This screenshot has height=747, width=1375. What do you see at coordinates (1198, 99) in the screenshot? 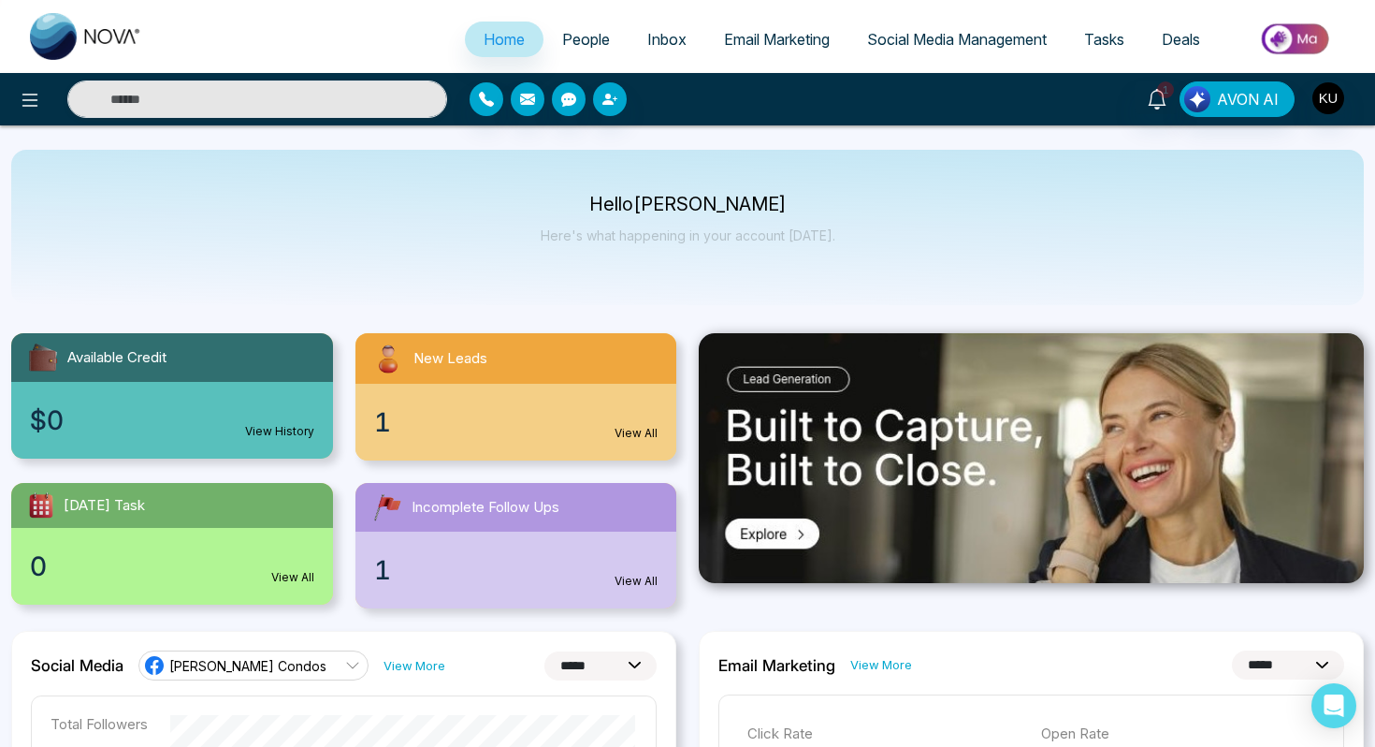
I see `img: Lead Flow` at bounding box center [1198, 99].